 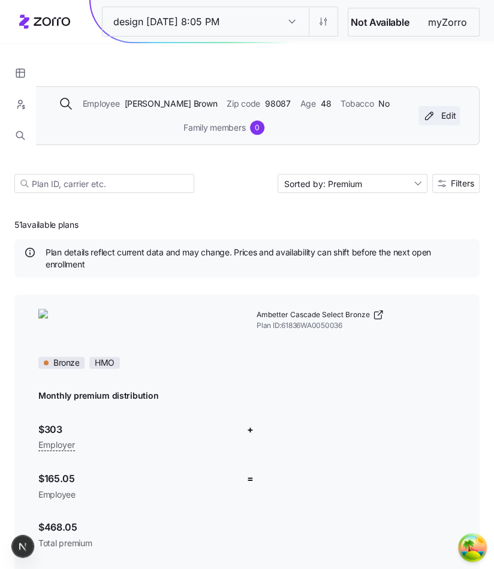 What do you see at coordinates (104, 183) in the screenshot?
I see `input: Plan ID, carrier etc.` at bounding box center [104, 183].